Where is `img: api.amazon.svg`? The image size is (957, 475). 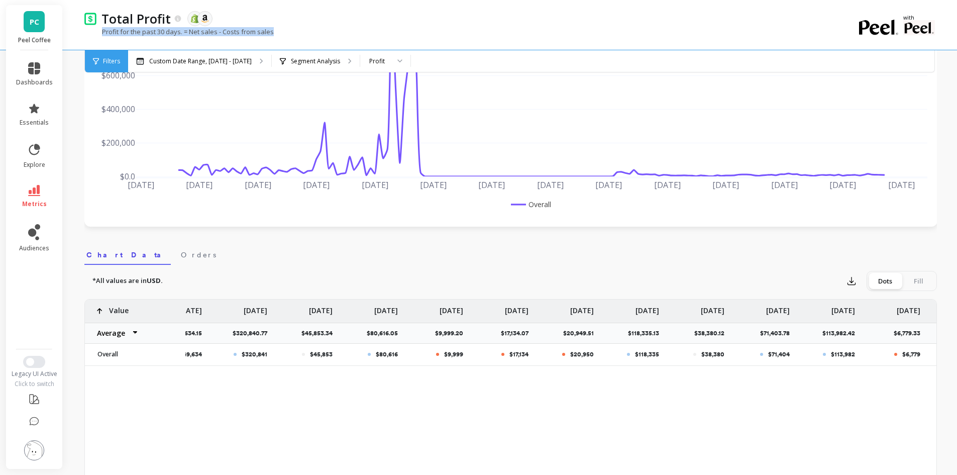
img: api.amazon.svg is located at coordinates (205, 19).